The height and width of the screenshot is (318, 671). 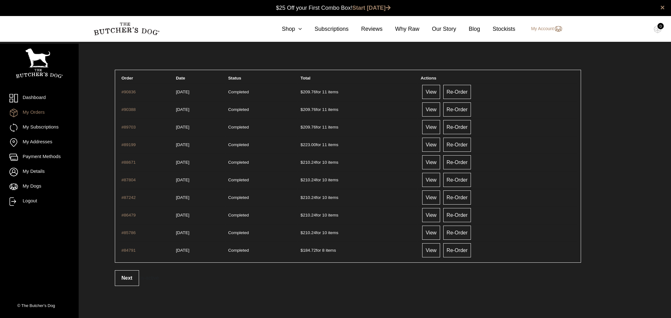 What do you see at coordinates (358, 250) in the screenshot?
I see `td: for 8 items` at bounding box center [358, 250].